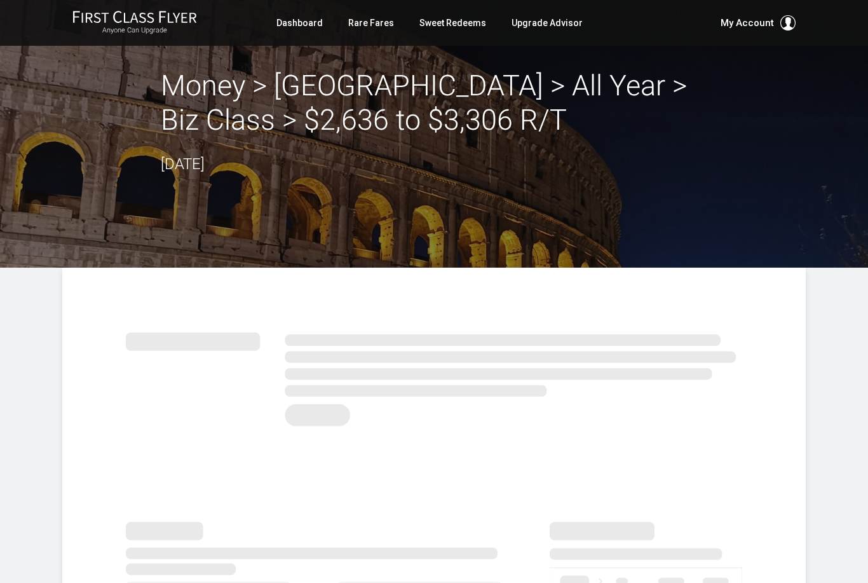  What do you see at coordinates (434, 376) in the screenshot?
I see `img: summary.svg` at bounding box center [434, 376].